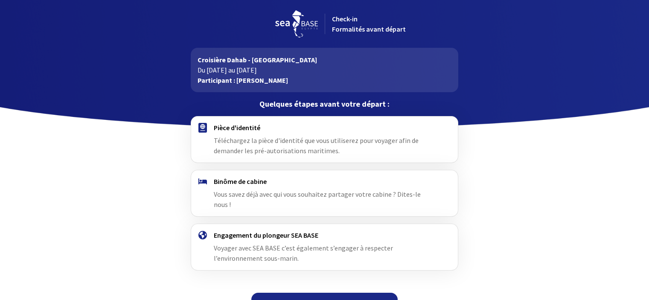 The width and height of the screenshot is (649, 300). What do you see at coordinates (203, 128) in the screenshot?
I see `img: passport.svg` at bounding box center [203, 128].